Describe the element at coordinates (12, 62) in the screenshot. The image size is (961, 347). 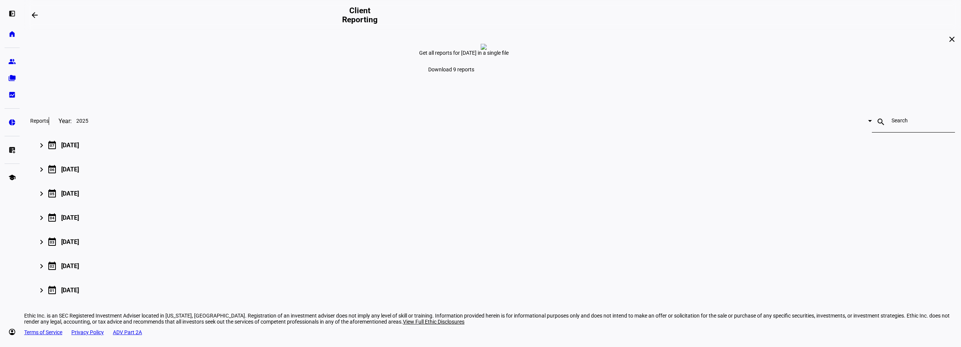
I see `a: group` at that location.